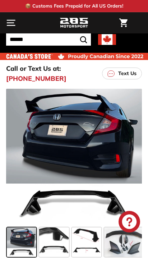  I want to click on a: Text Us, so click(122, 73).